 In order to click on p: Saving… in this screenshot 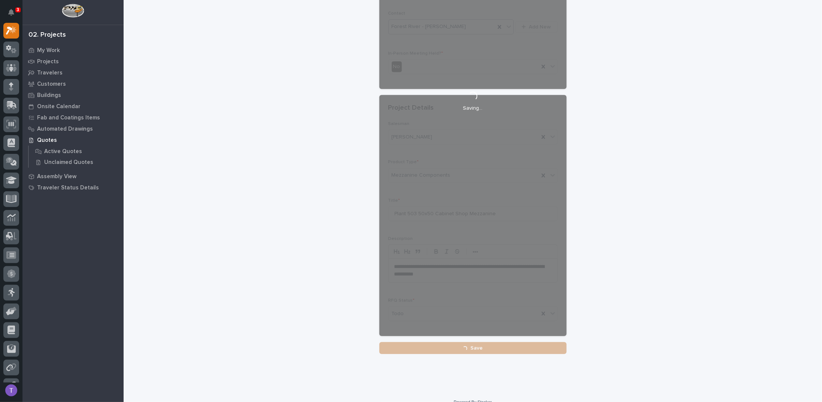, I will do `click(473, 108)`.